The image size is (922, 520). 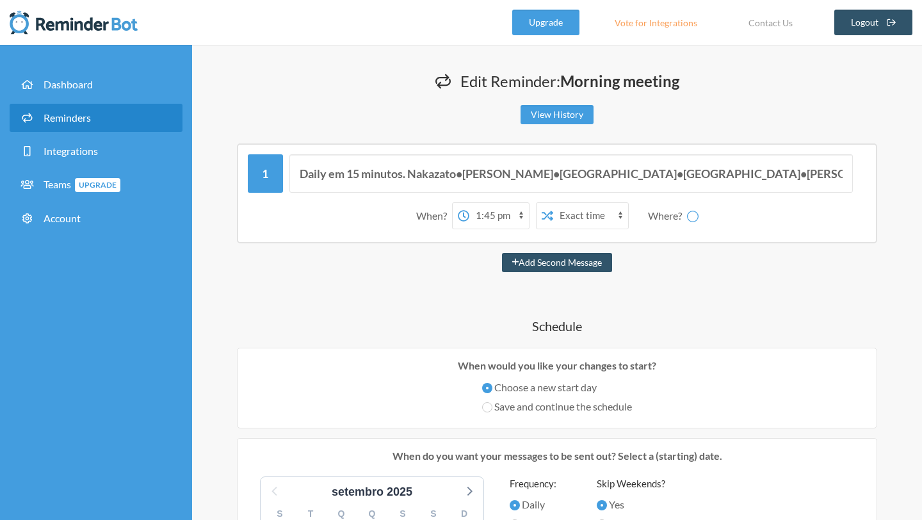 I want to click on a: Integrations, so click(x=96, y=151).